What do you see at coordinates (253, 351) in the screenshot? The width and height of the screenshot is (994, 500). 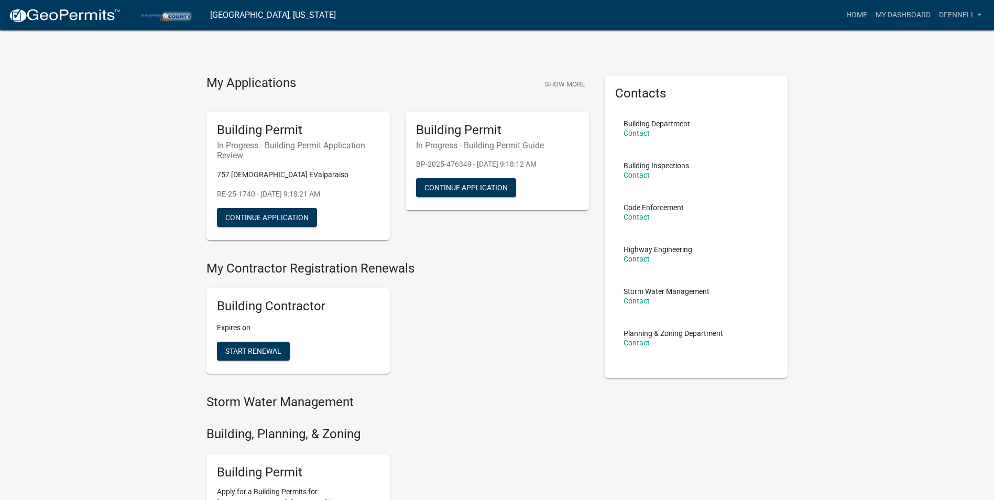 I see `span: Start Renewal` at bounding box center [253, 351].